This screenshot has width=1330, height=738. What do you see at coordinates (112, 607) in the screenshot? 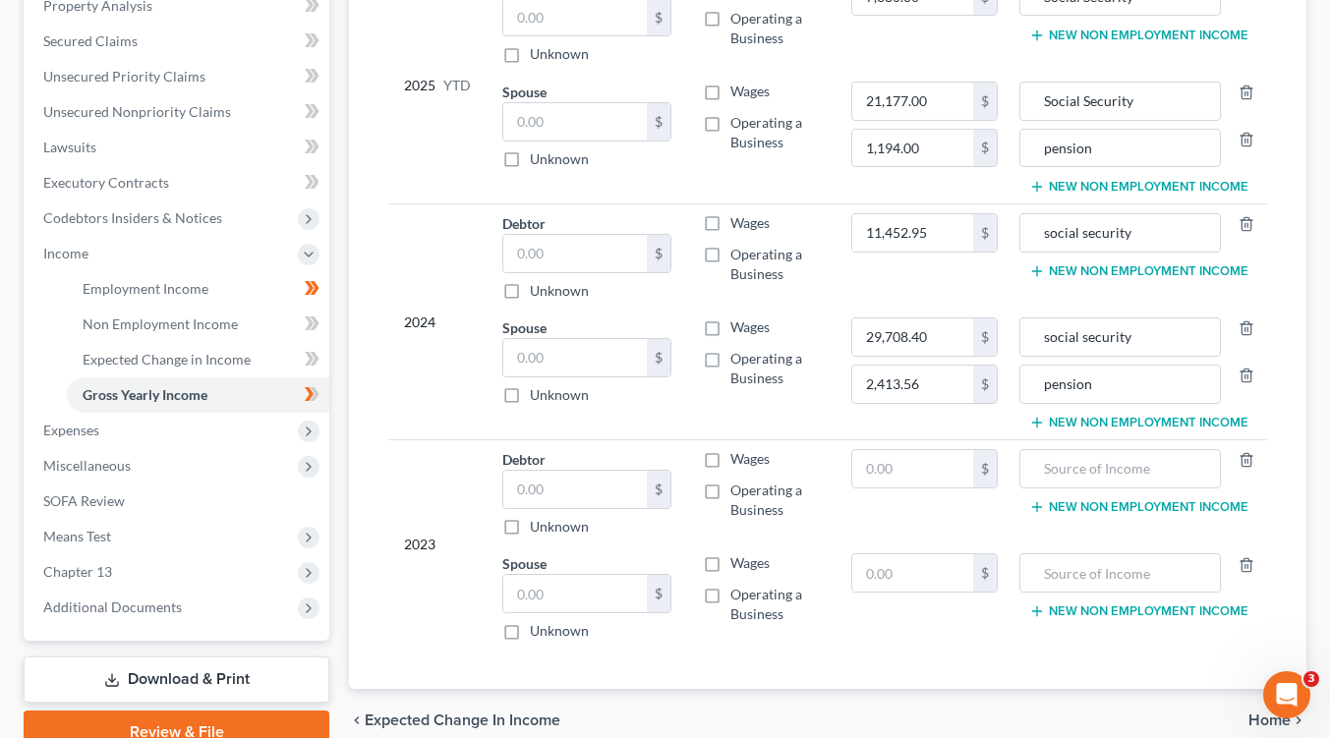
I see `span: Additional Documents` at bounding box center [112, 607].